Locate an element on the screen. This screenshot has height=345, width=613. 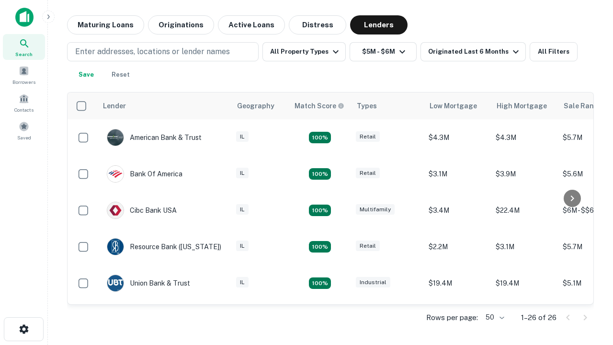
button: Originated Last 6 Months is located at coordinates (473, 52).